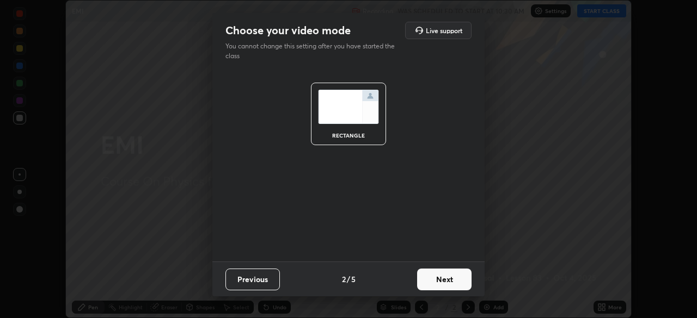 The image size is (697, 318). I want to click on p: You cannot change this setting after you have started the class, so click(314, 51).